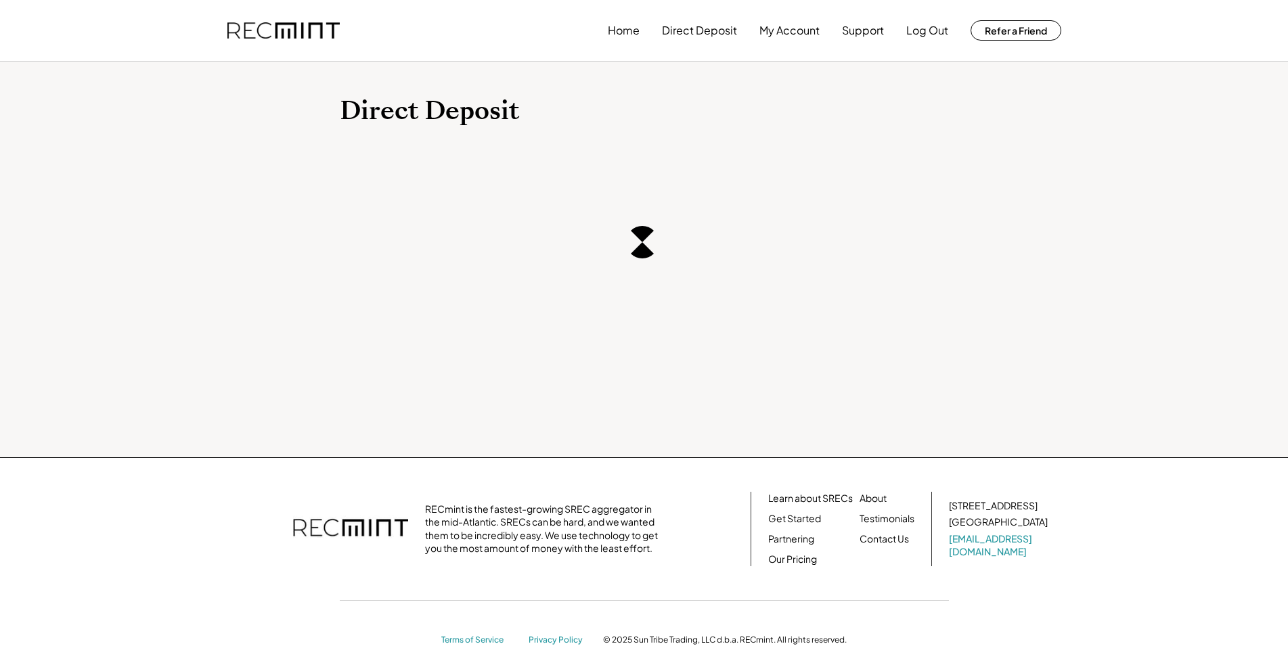 The image size is (1288, 646). I want to click on button: Home, so click(623, 30).